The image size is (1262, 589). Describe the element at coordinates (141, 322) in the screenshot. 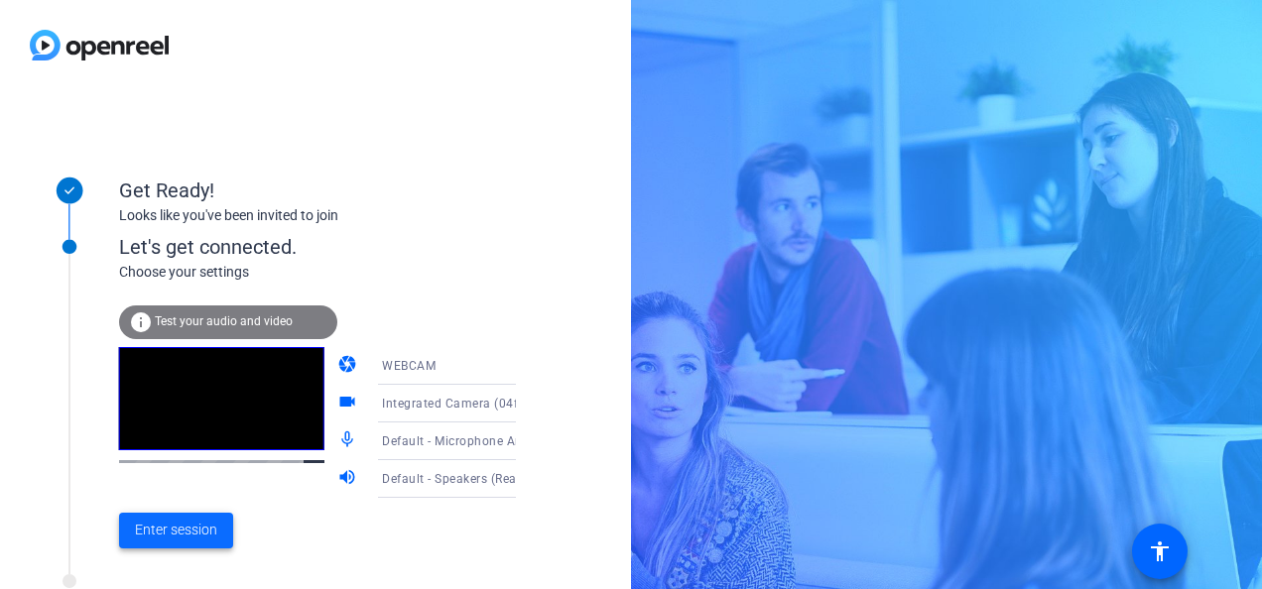

I see `mat-icon: info` at that location.